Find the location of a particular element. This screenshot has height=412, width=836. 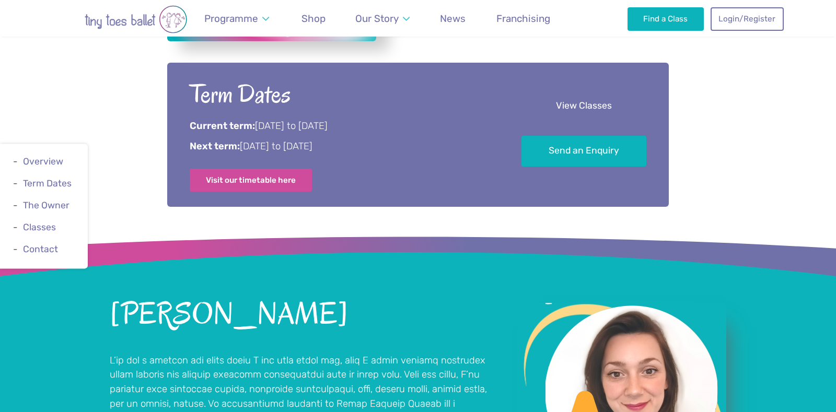

a: View Classes is located at coordinates (584, 106).